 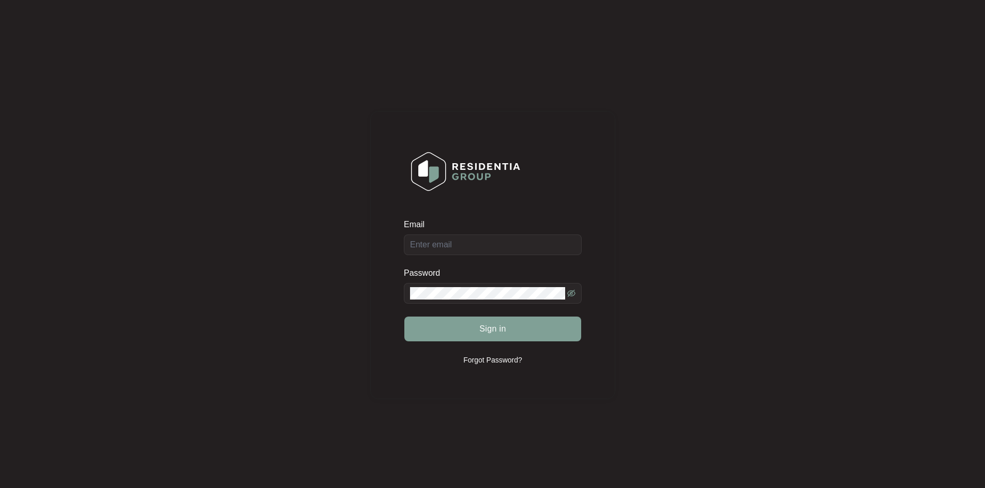 What do you see at coordinates (487, 294) in the screenshot?
I see `input: Password` at bounding box center [487, 294].